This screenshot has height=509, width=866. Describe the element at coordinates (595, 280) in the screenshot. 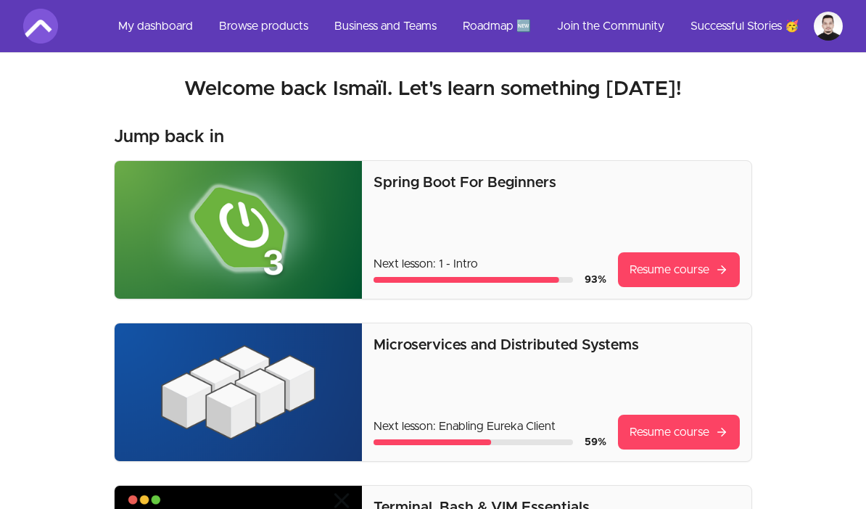

I see `span: 93 %` at that location.